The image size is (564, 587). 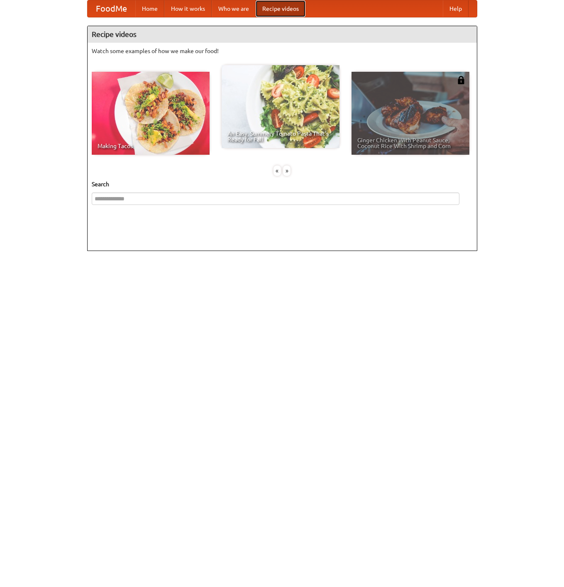 What do you see at coordinates (188, 9) in the screenshot?
I see `a: How it works` at bounding box center [188, 9].